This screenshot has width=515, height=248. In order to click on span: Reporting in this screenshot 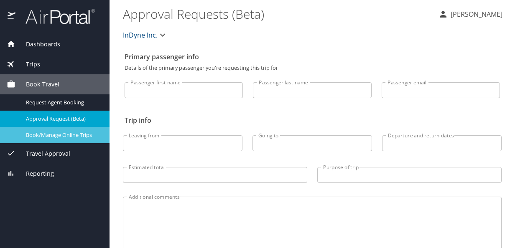, I will do `click(35, 174)`.